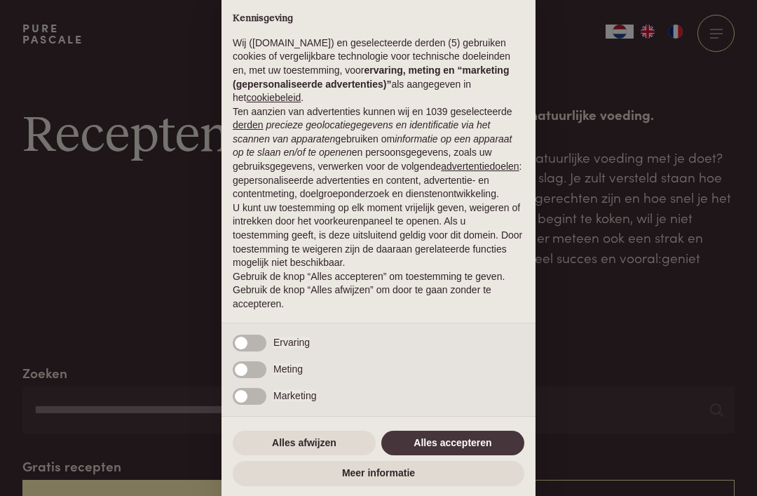  I want to click on p: U kunt uw toestemming op elk moment vrijelijk geven, weigeren of intrekken door het voorkeurenpan..., so click(379, 236).